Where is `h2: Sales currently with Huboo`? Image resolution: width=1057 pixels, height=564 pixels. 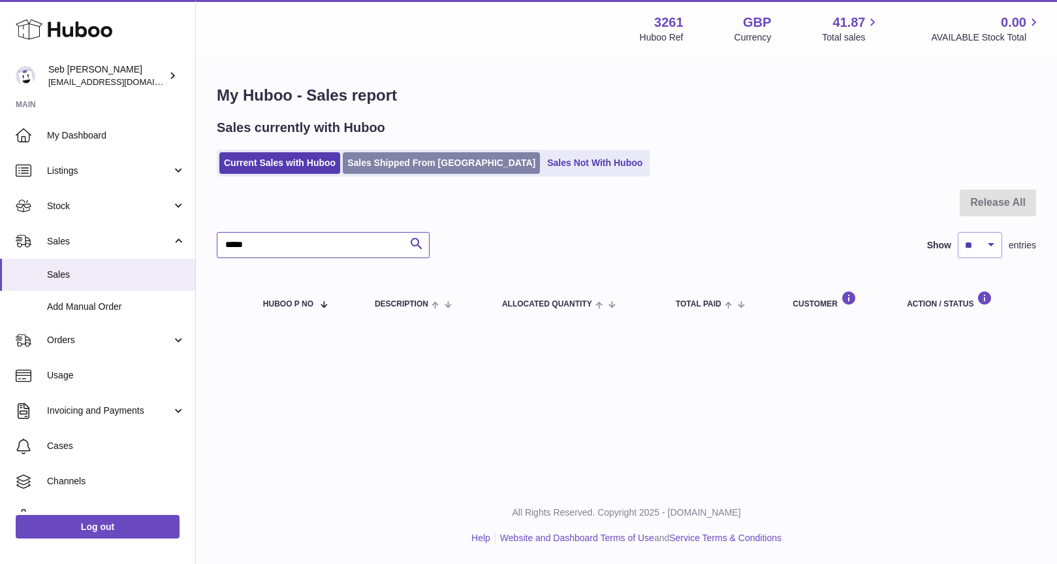
h2: Sales currently with Huboo is located at coordinates (301, 127).